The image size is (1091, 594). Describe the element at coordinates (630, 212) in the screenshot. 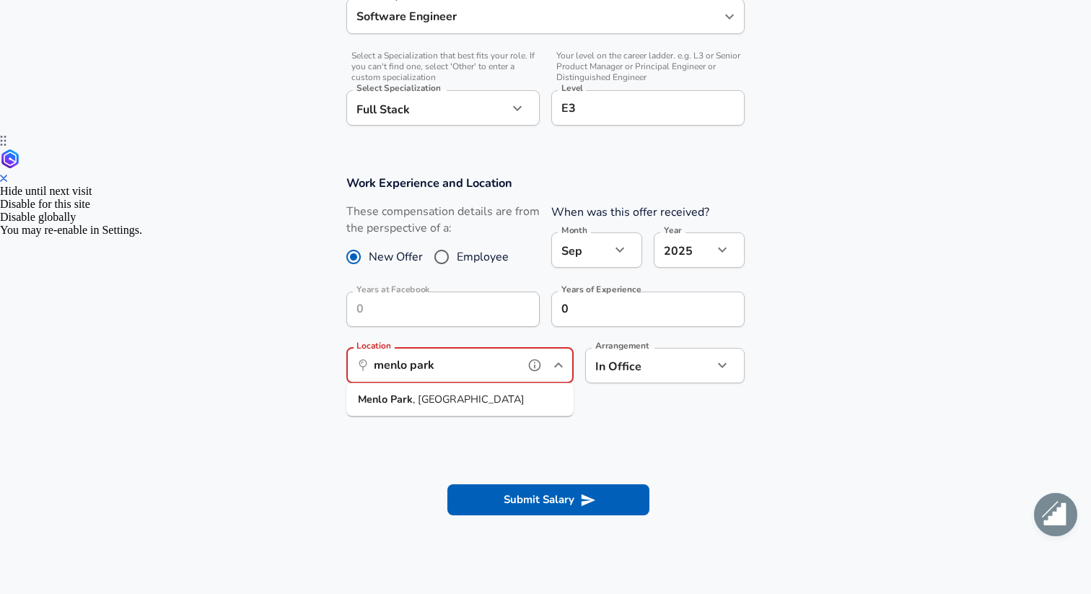

I see `label: When was this offer received?` at that location.